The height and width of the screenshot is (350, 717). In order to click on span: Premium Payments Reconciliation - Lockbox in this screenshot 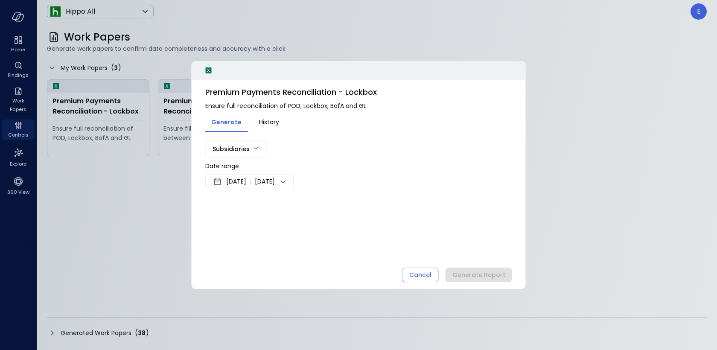, I will do `click(359, 92)`.